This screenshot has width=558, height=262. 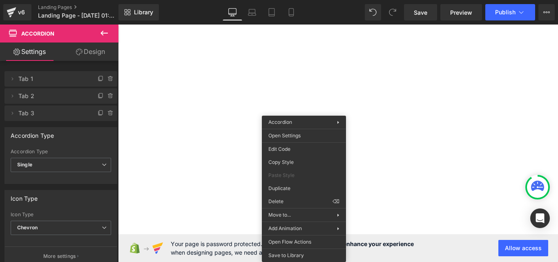 I want to click on a: Laptop, so click(x=252, y=12).